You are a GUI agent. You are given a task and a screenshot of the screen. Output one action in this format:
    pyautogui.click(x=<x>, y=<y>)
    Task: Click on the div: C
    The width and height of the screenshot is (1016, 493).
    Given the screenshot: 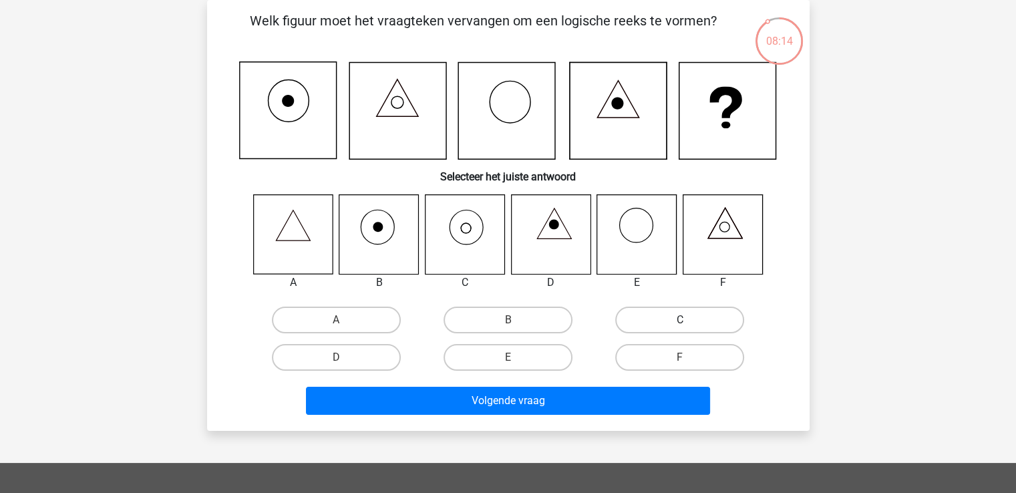 What is the action you would take?
    pyautogui.click(x=465, y=282)
    